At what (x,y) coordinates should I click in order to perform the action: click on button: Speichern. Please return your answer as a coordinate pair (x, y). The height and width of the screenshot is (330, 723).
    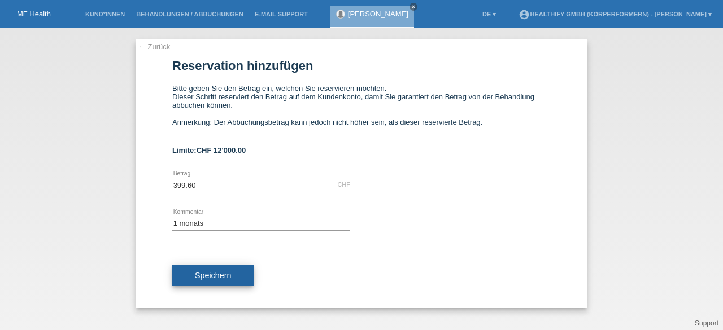
    Looking at the image, I should click on (213, 276).